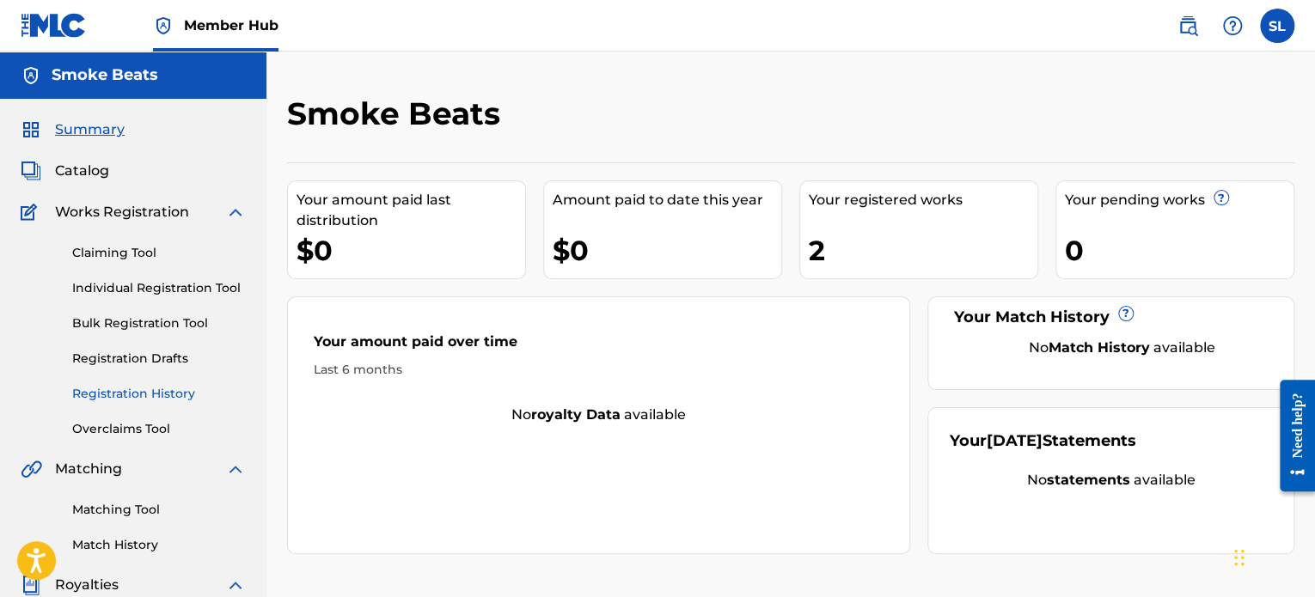  I want to click on div: Your Match History, so click(1110, 317).